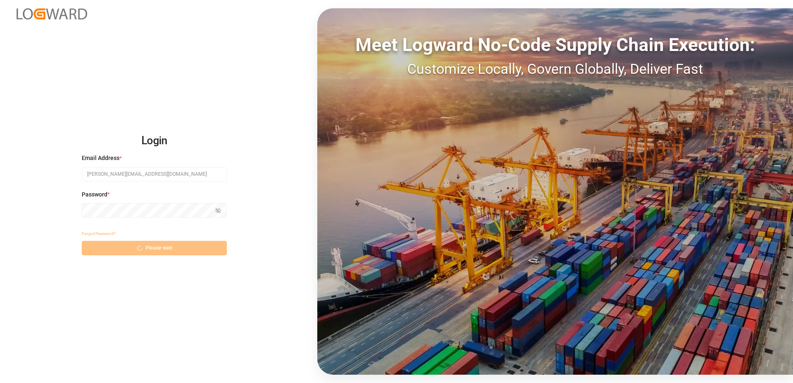 The height and width of the screenshot is (383, 793). Describe the element at coordinates (95, 194) in the screenshot. I see `span: Password` at that location.